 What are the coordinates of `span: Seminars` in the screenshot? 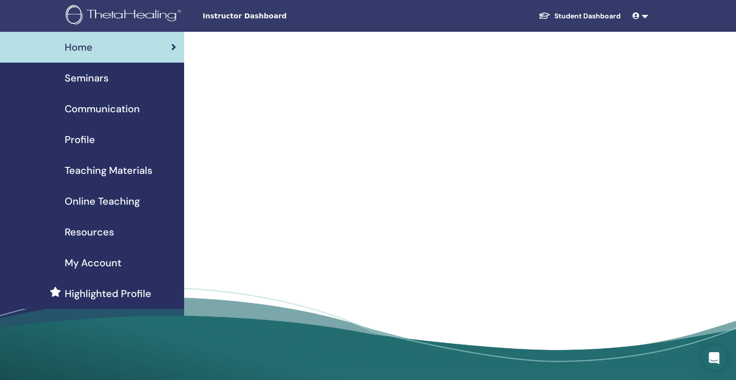 It's located at (87, 78).